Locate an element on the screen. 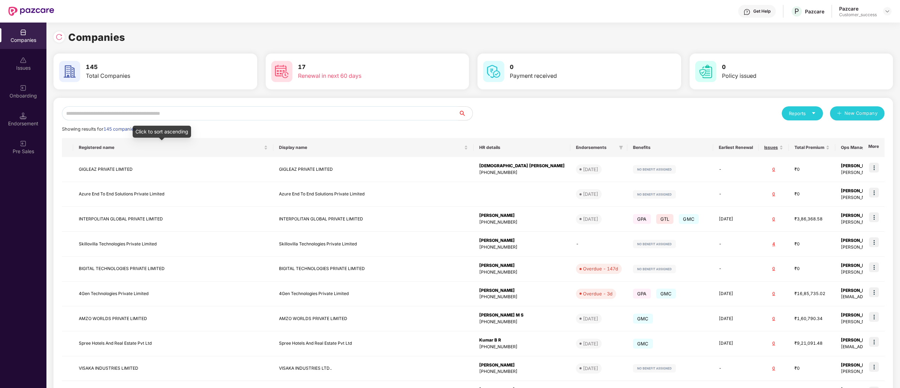  td: VISAKA INDUSTRIES LIMITED is located at coordinates (173, 368).